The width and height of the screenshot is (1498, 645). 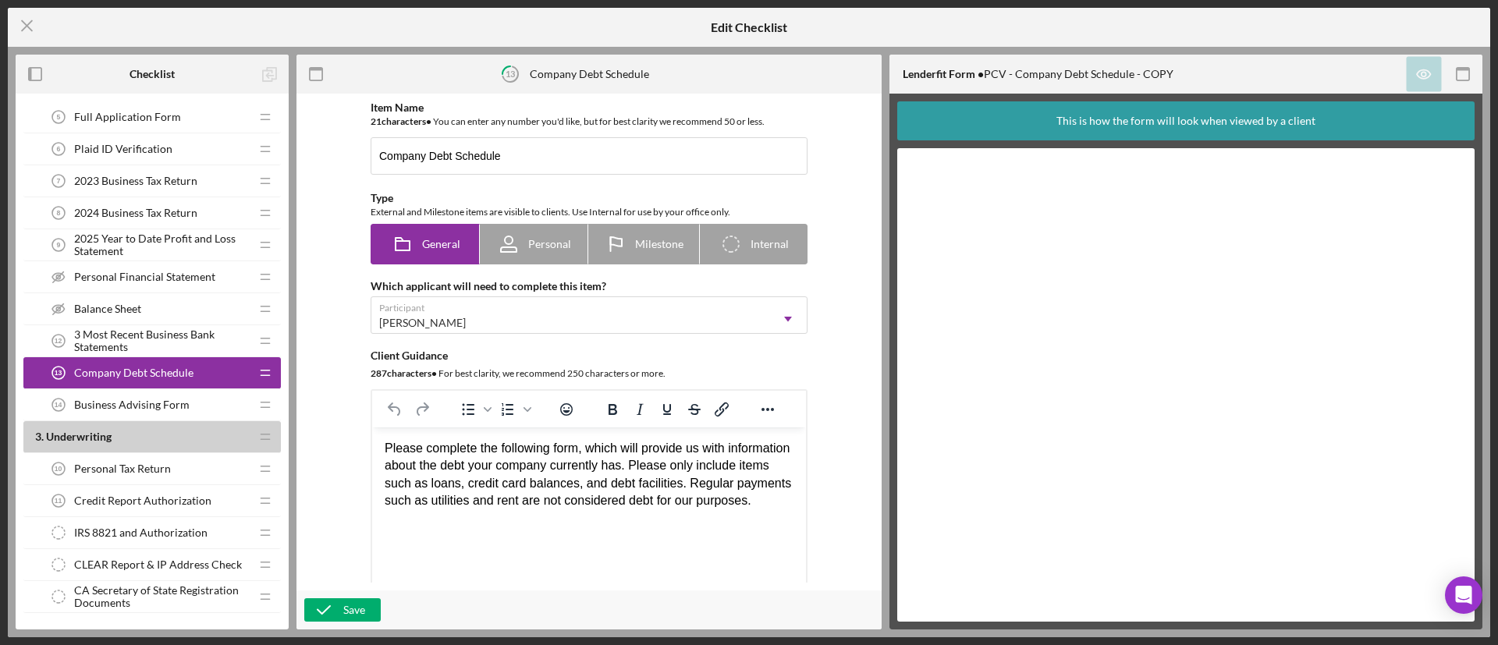 I want to click on span: Business Advising Form, so click(x=132, y=405).